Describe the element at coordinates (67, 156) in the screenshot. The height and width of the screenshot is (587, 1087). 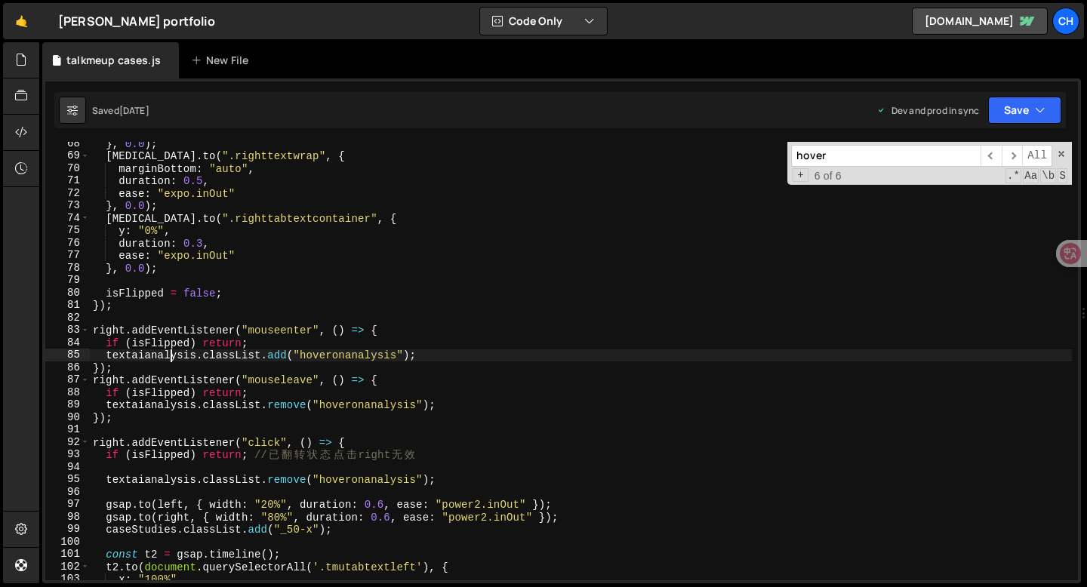
I see `div: 69` at that location.